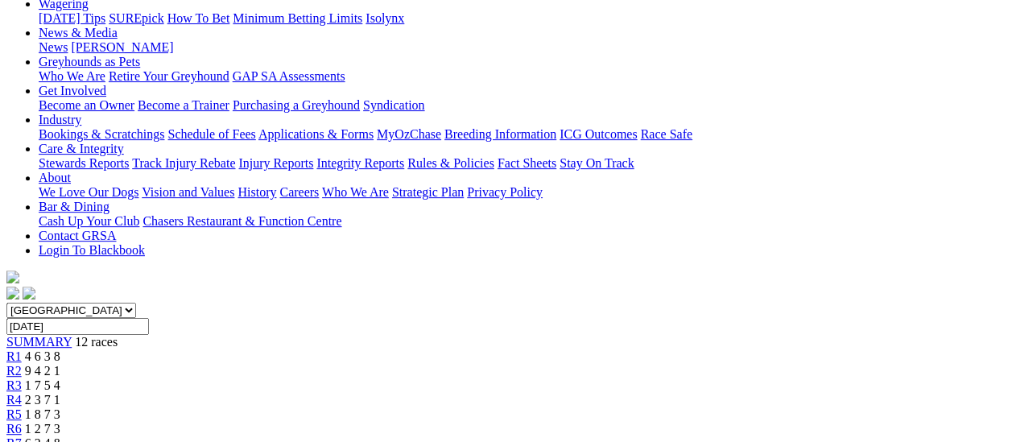  I want to click on span: 4 6 3 8, so click(43, 356).